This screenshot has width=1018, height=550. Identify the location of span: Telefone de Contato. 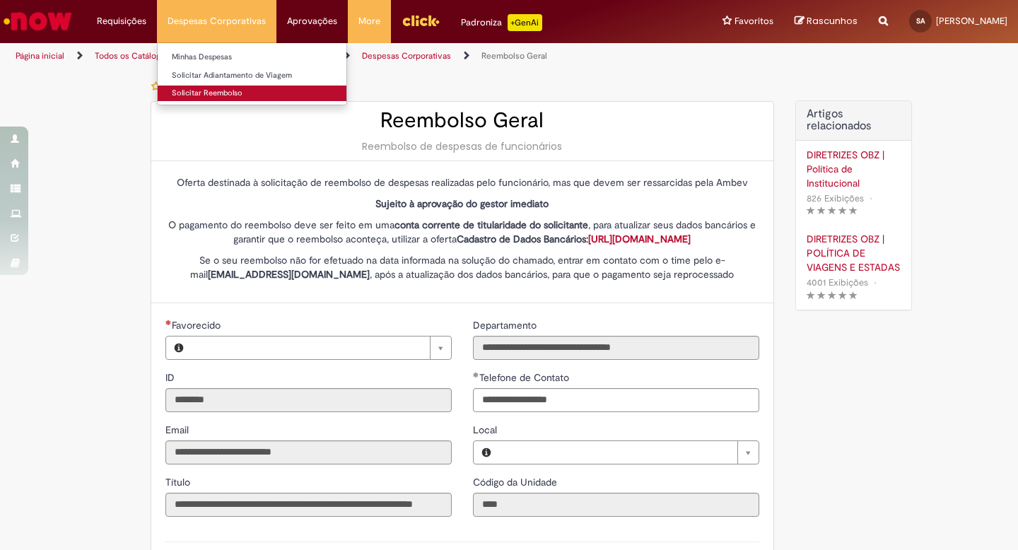
(525, 378).